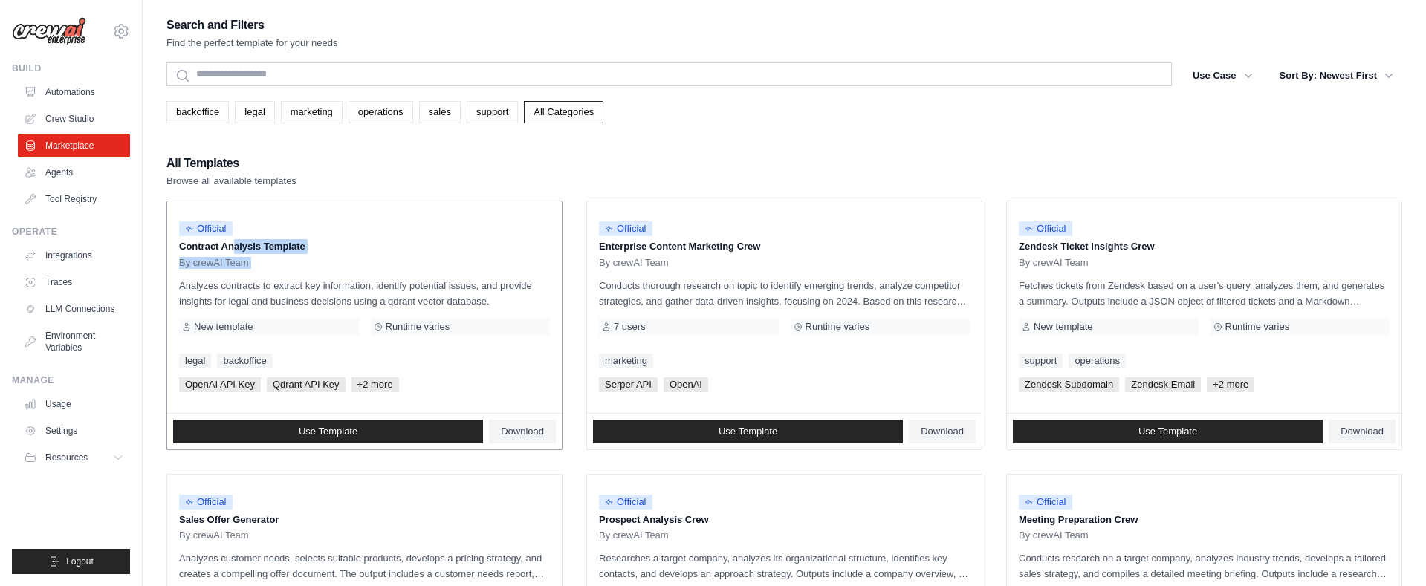  I want to click on span: OpenAI, so click(686, 385).